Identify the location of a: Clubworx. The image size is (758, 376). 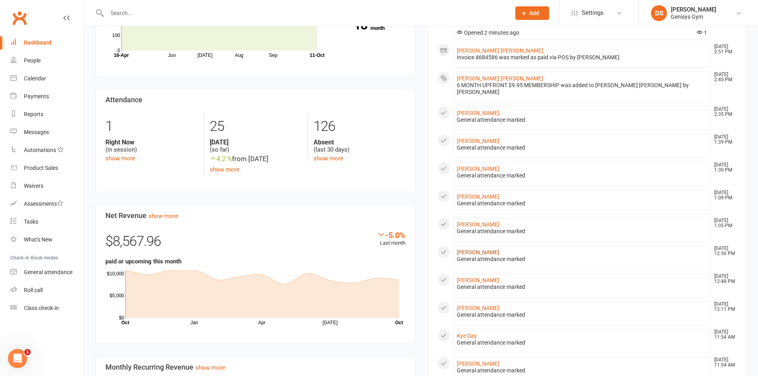
(19, 18).